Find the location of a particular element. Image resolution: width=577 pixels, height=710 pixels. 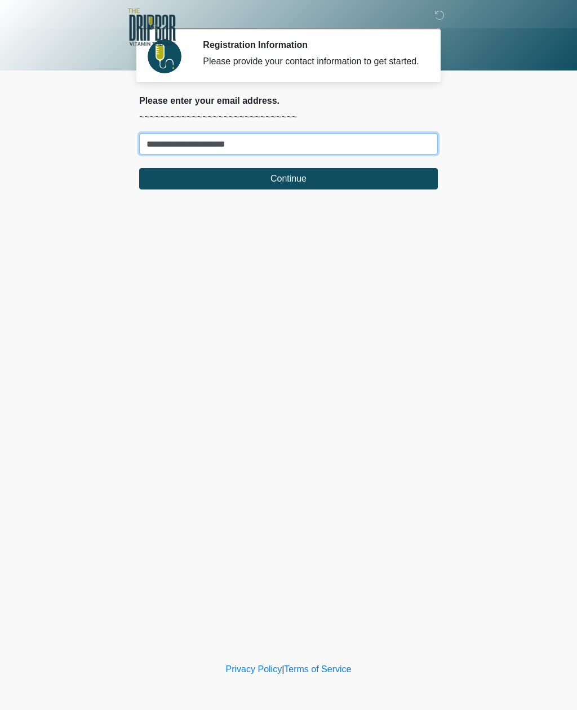

img: The DRIPBaR - Alamo Ranch SATX Logo is located at coordinates (152, 27).